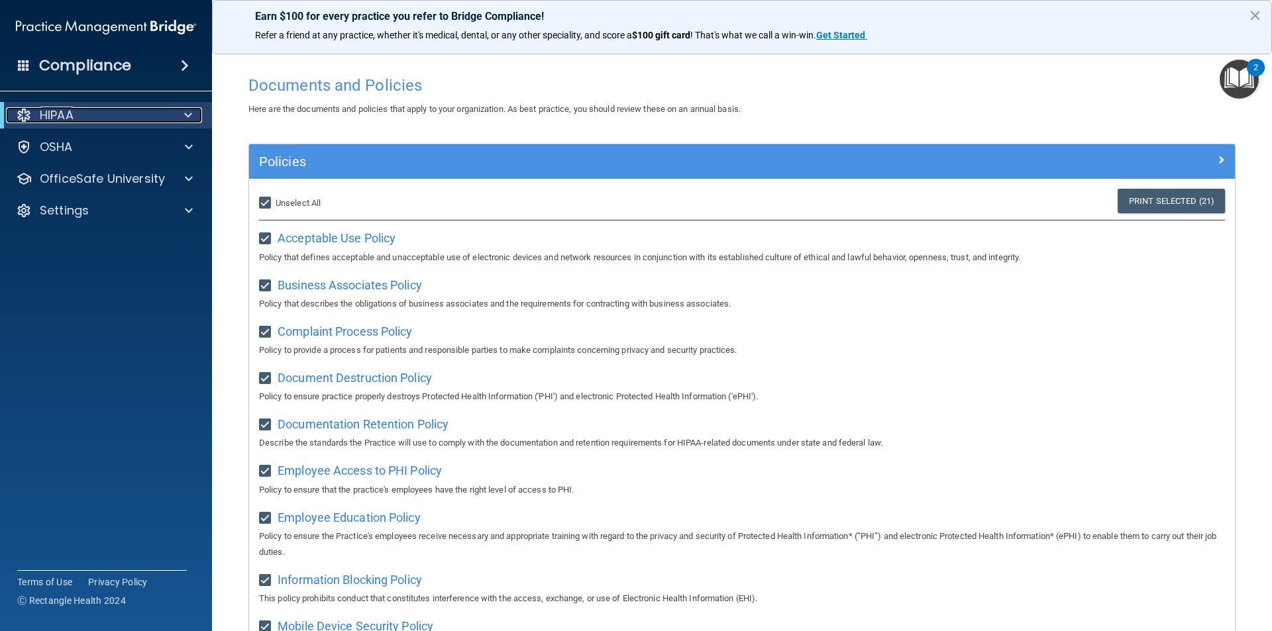  I want to click on span: Employee Access to PHI Policy, so click(360, 470).